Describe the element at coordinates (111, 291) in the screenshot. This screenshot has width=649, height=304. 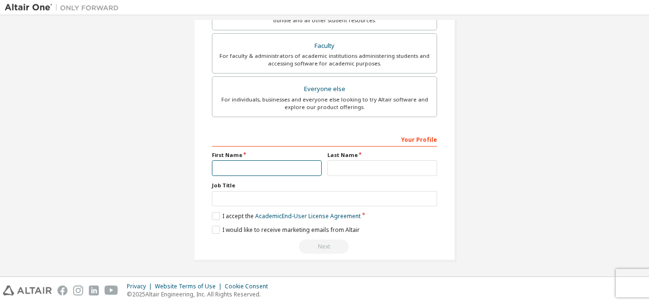
I see `img: youtube.svg` at that location.